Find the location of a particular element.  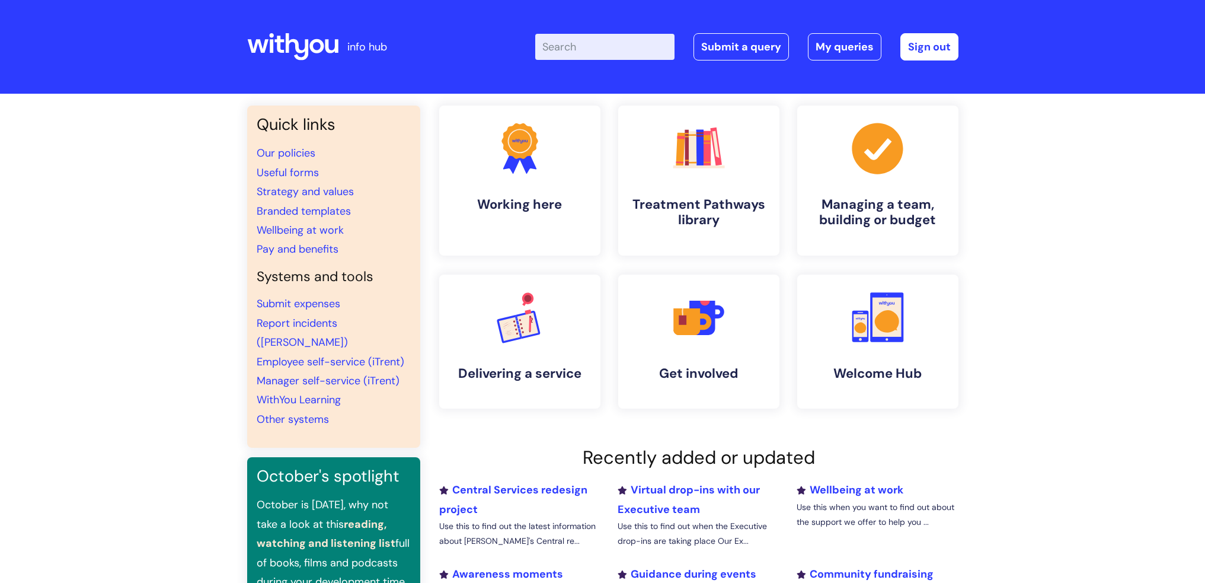

a: Sign out is located at coordinates (930, 47).